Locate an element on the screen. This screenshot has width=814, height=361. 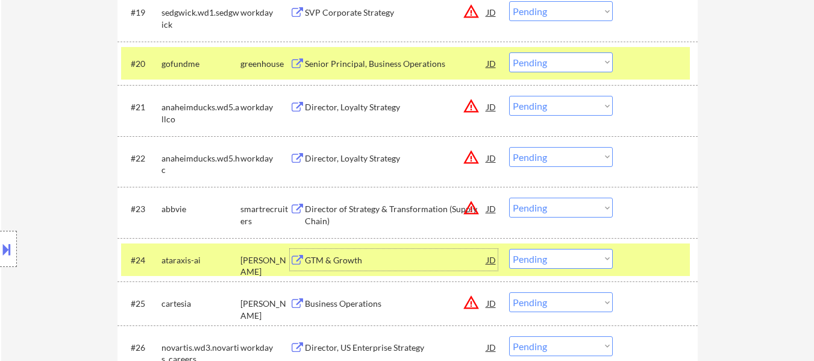
div: smartrecruiters is located at coordinates (265, 214).